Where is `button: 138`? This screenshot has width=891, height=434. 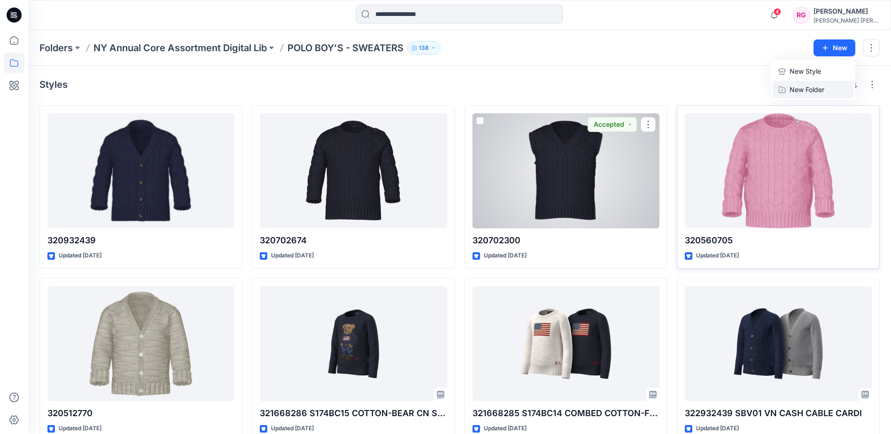
button: 138 is located at coordinates (424, 48).